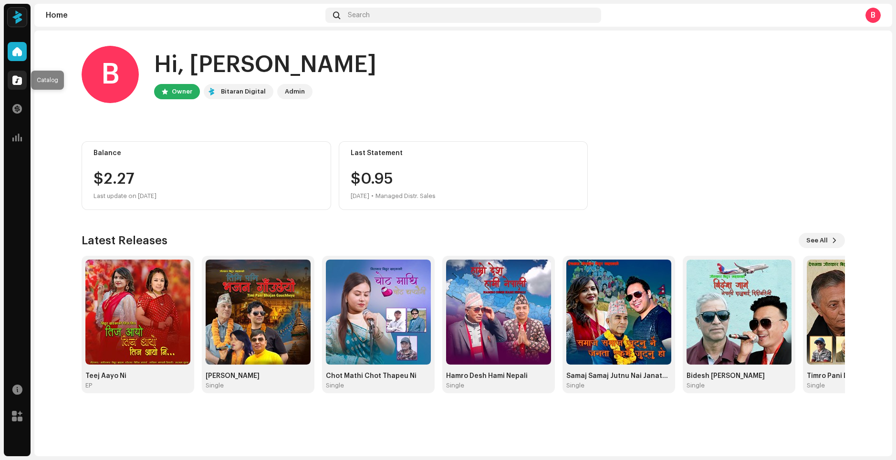 This screenshot has height=460, width=896. What do you see at coordinates (463, 176) in the screenshot?
I see `re-o-card-value: Last Statement` at bounding box center [463, 176].